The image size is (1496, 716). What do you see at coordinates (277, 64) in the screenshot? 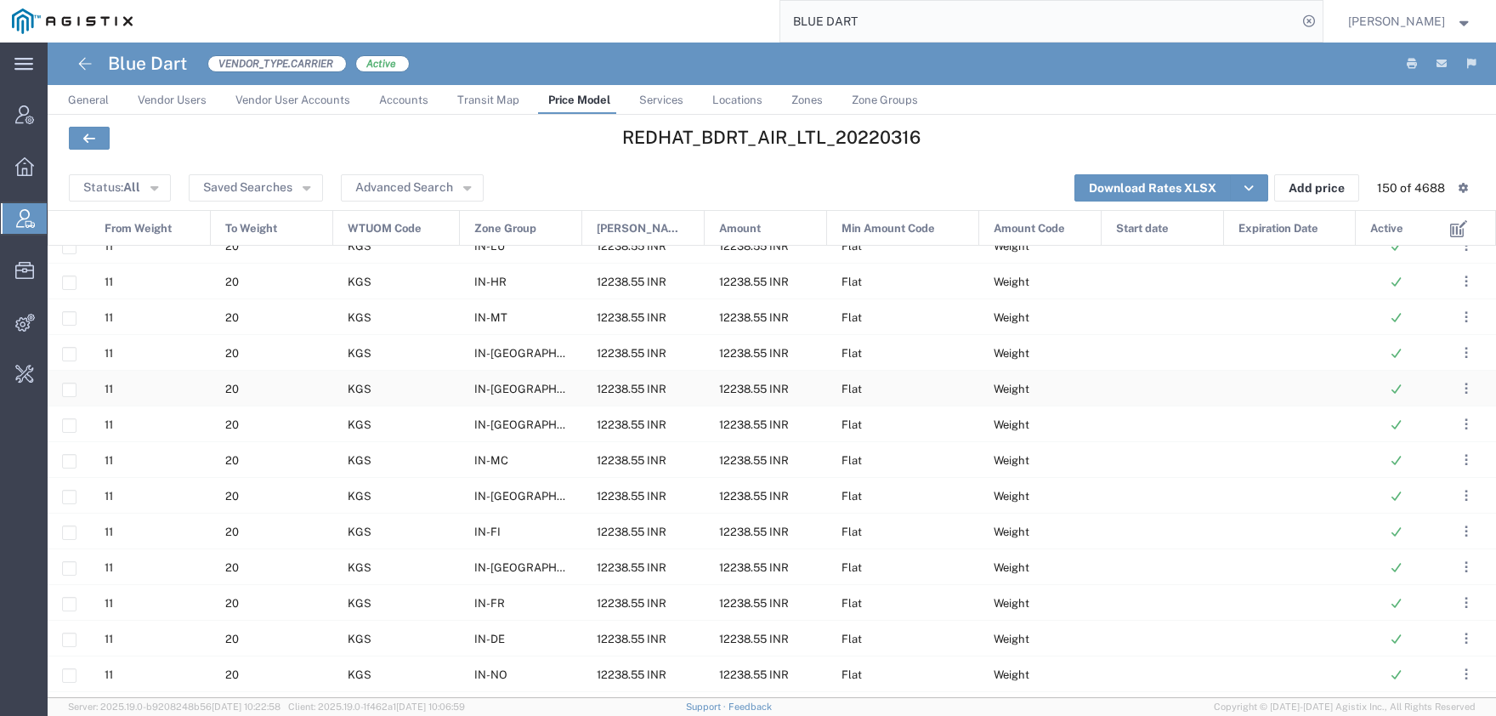
I see `span: VENDOR_TYPE.CARRIER` at bounding box center [277, 64].